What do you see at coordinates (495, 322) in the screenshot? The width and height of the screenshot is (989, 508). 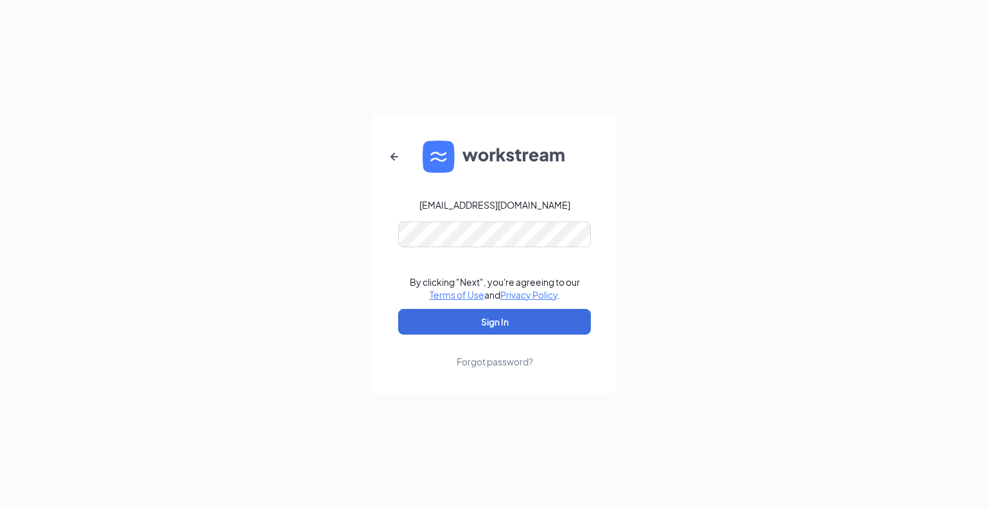 I see `button: Sign In` at bounding box center [495, 322].